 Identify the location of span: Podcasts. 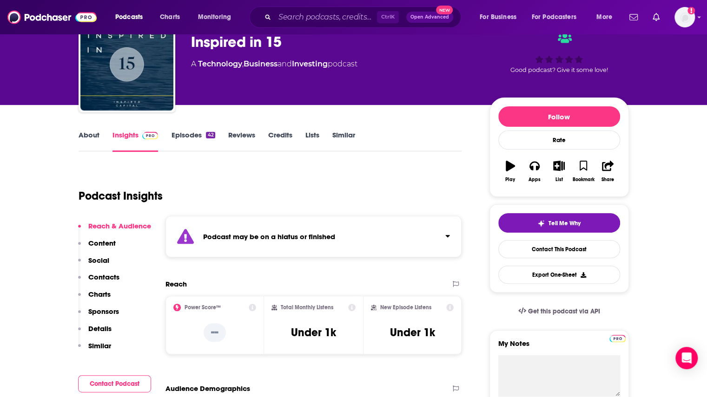
(129, 17).